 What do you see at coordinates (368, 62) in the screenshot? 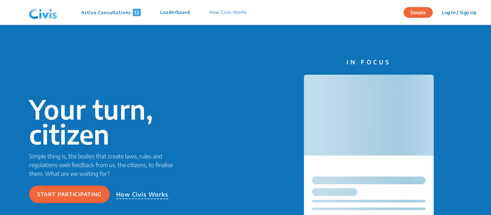
I see `p: IN FOCUS` at bounding box center [368, 62].